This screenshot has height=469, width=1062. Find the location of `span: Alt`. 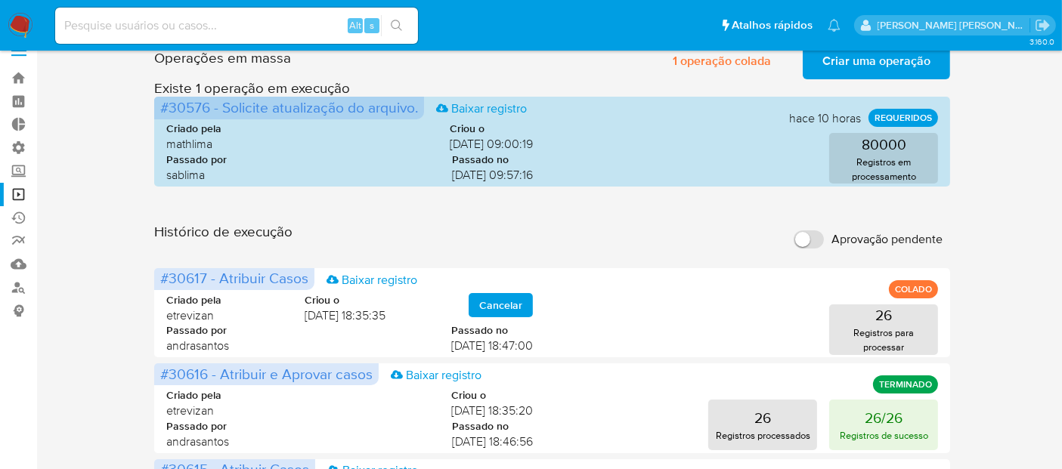

span: Alt is located at coordinates (355, 25).